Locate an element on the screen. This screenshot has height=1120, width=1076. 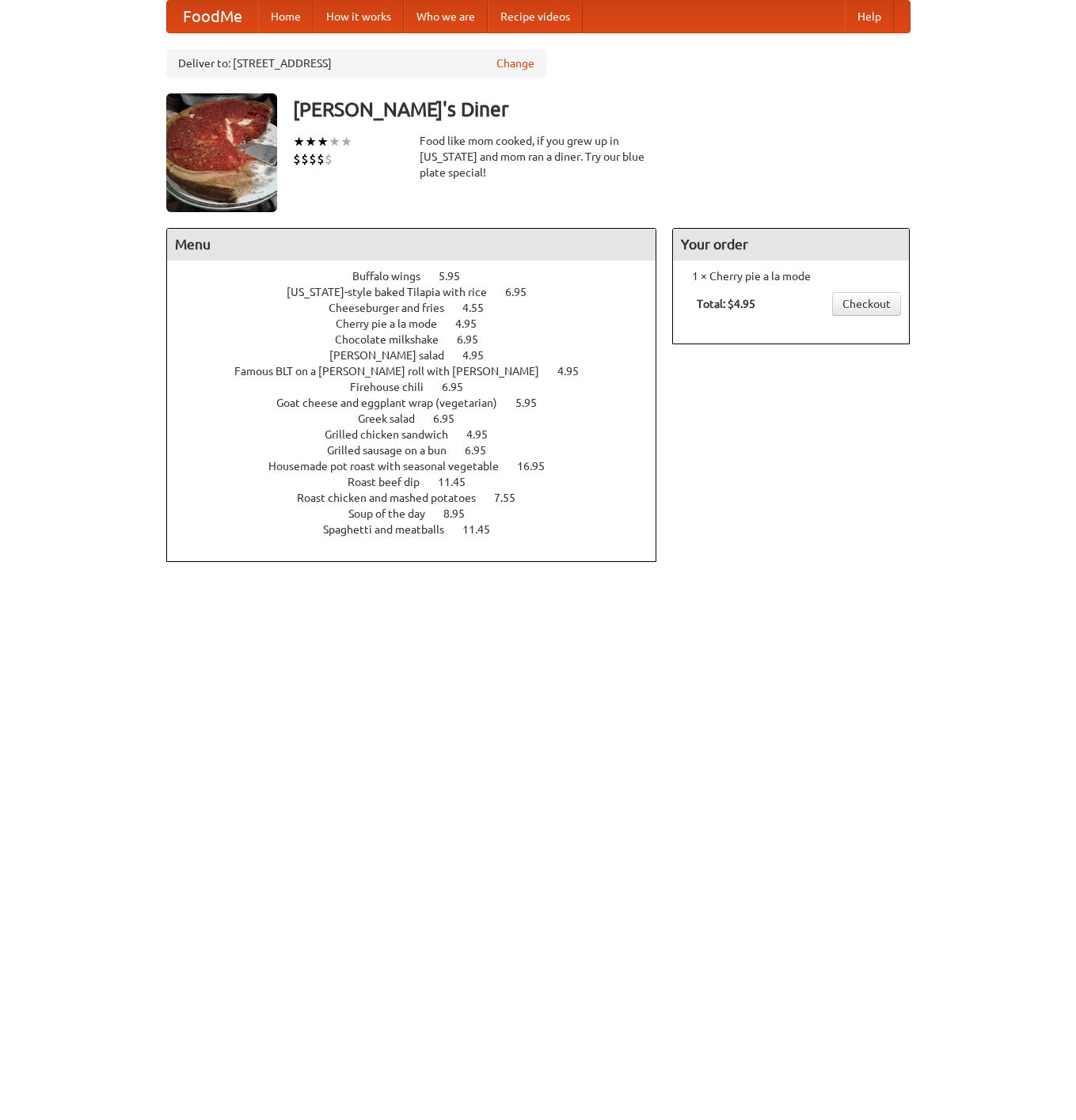
a: Greek salad 6.95 is located at coordinates (420, 419).